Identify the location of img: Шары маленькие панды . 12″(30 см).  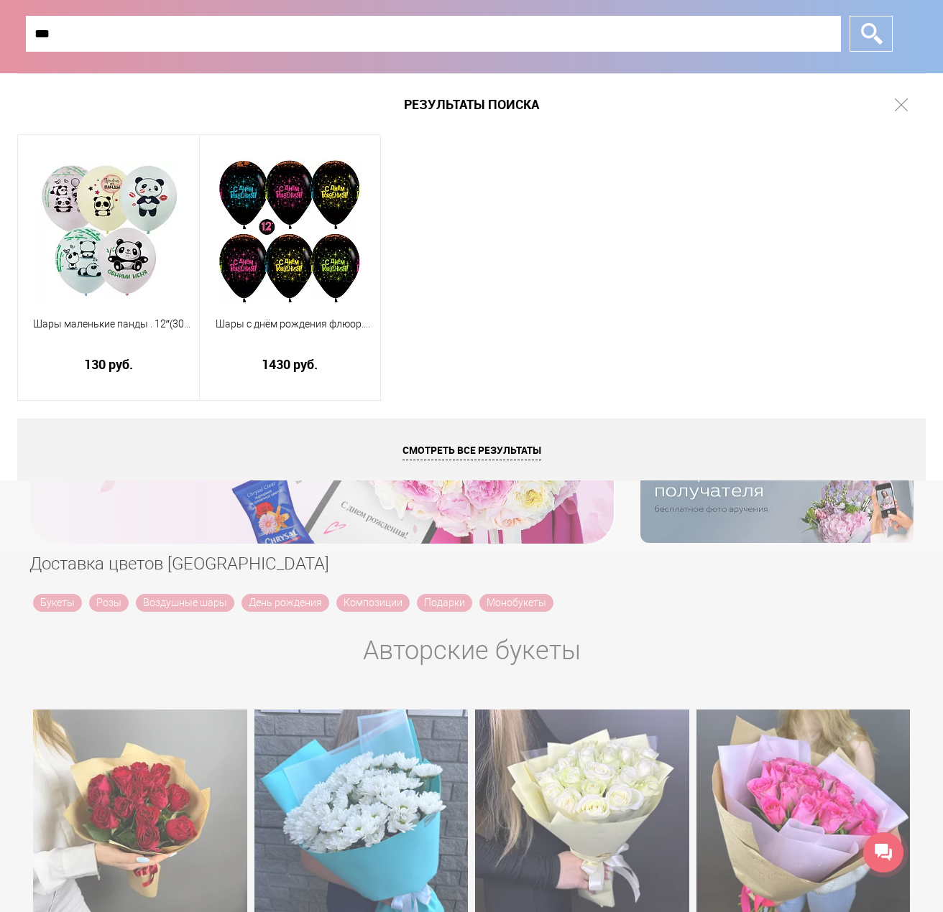
(108, 231).